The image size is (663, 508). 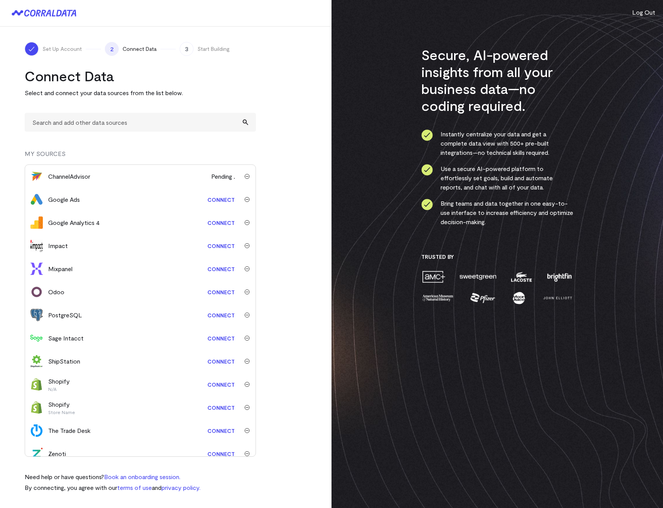 I want to click on img: amc-0b11a8f1.png, so click(x=433, y=277).